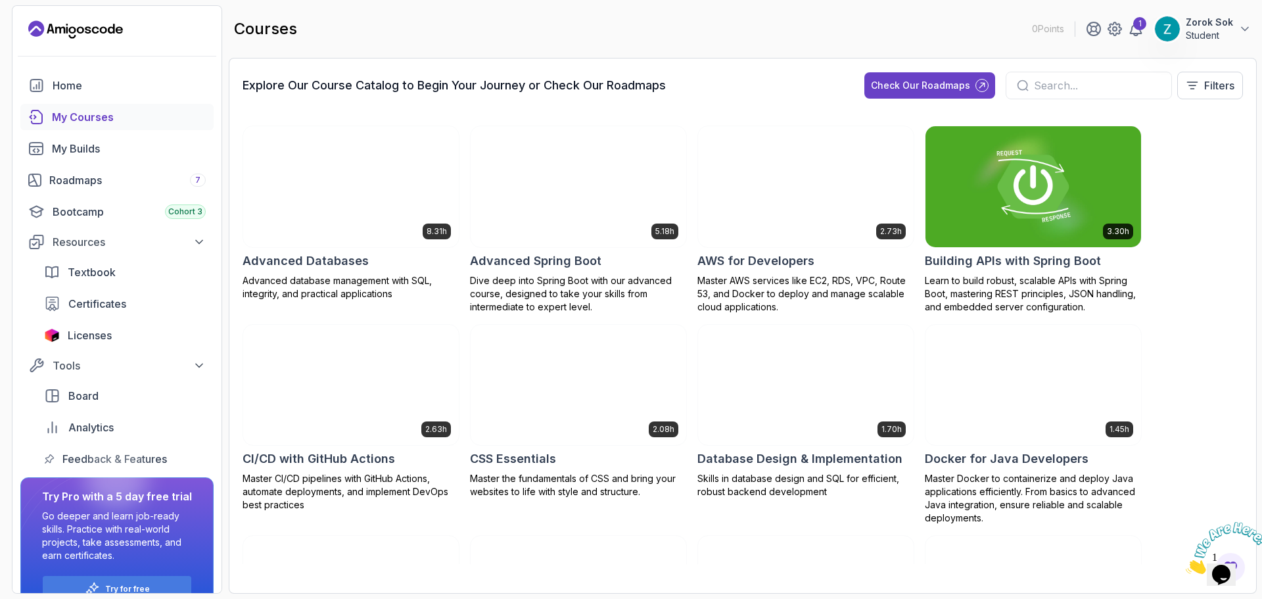  I want to click on img: Advanced Databases card, so click(351, 187).